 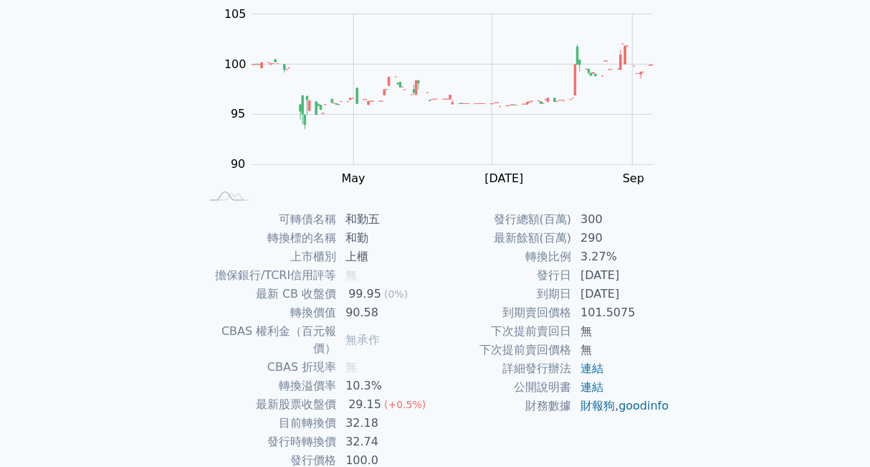 What do you see at coordinates (503, 275) in the screenshot?
I see `td: 發行日` at bounding box center [503, 275].